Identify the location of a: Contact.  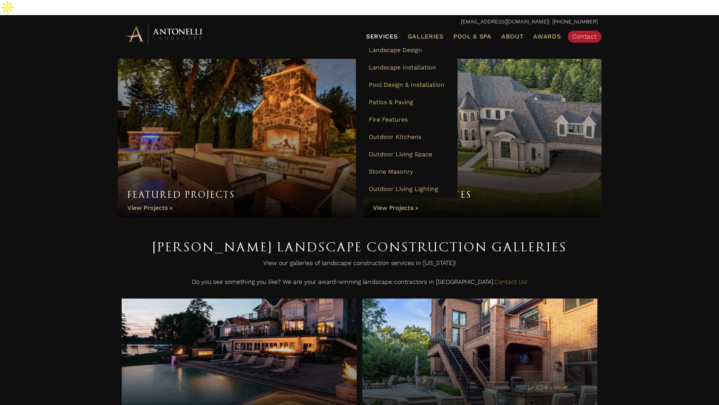
(584, 37).